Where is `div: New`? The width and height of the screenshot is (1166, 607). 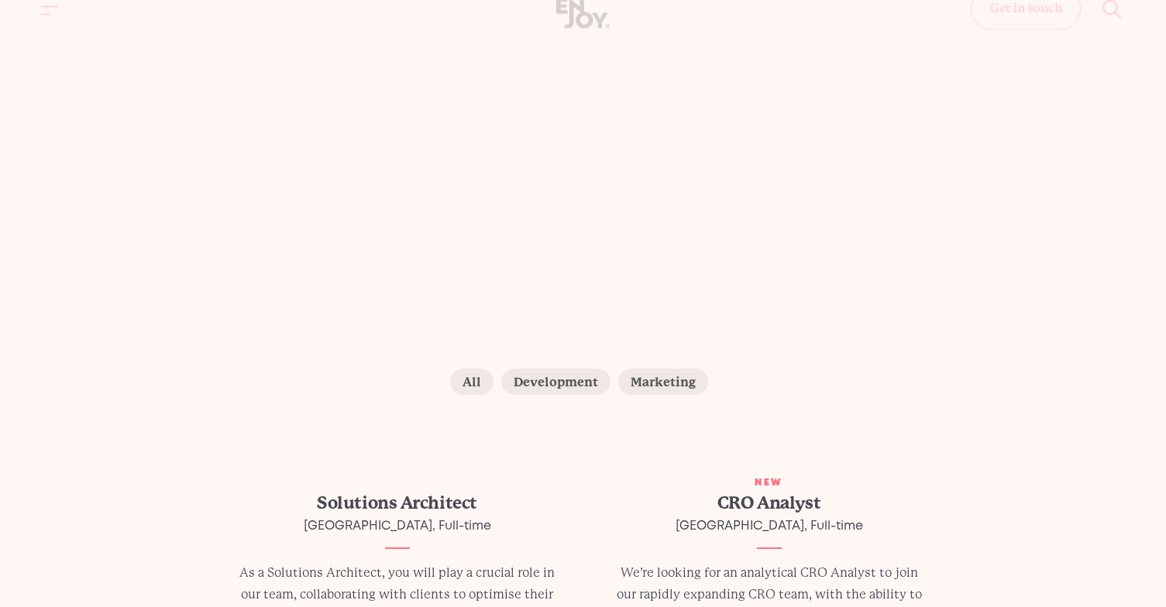
div: New is located at coordinates (769, 483).